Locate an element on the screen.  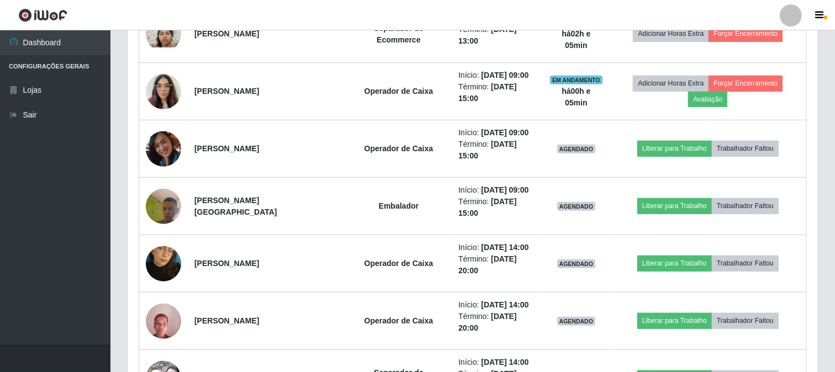
img: CoreUI Logo is located at coordinates (43, 15).